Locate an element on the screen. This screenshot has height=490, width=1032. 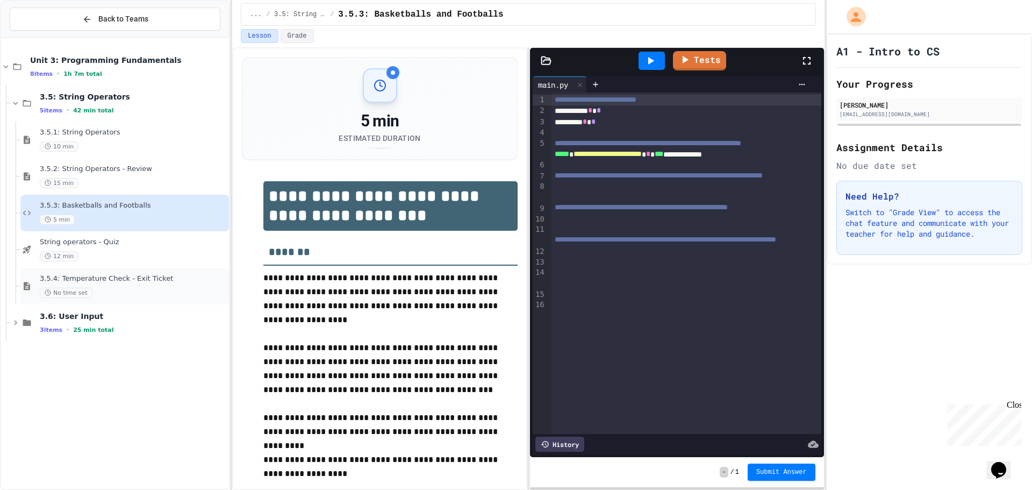
h2: Your Progress is located at coordinates (930, 84).